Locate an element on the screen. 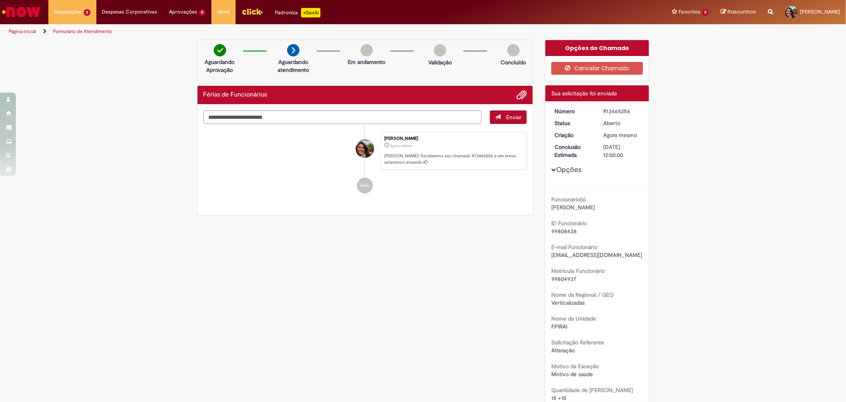 The height and width of the screenshot is (402, 846). p: +GenAi is located at coordinates (311, 13).